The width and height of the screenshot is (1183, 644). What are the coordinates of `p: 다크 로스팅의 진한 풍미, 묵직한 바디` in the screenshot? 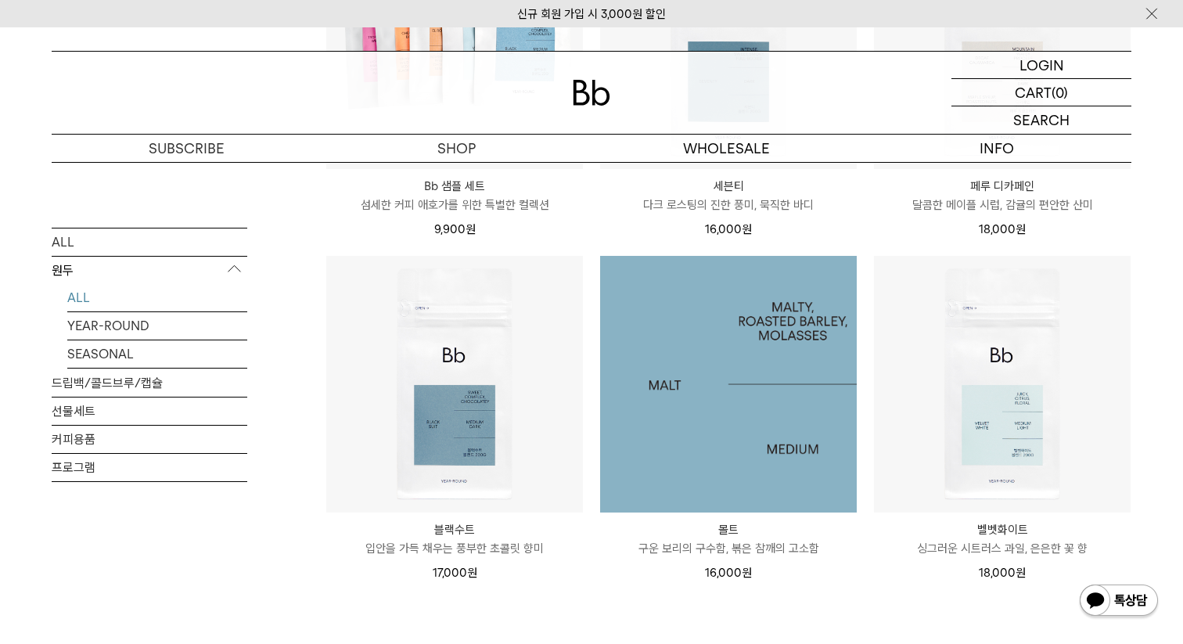 It's located at (728, 205).